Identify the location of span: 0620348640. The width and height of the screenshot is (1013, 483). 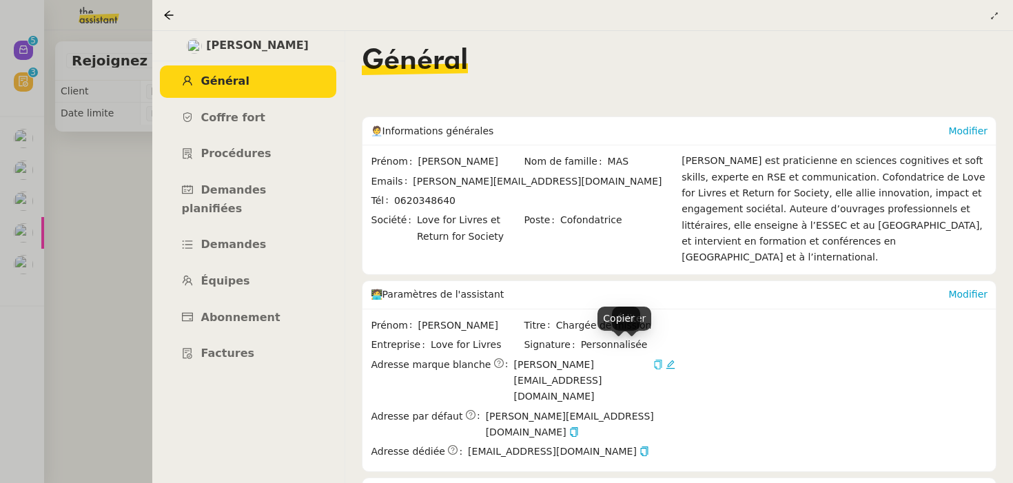
(425, 201).